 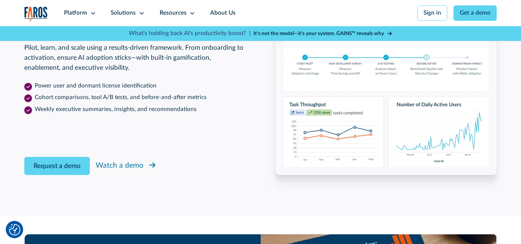 I want to click on li: Weekly executive summaries, insights, and recommendations, so click(x=135, y=109).